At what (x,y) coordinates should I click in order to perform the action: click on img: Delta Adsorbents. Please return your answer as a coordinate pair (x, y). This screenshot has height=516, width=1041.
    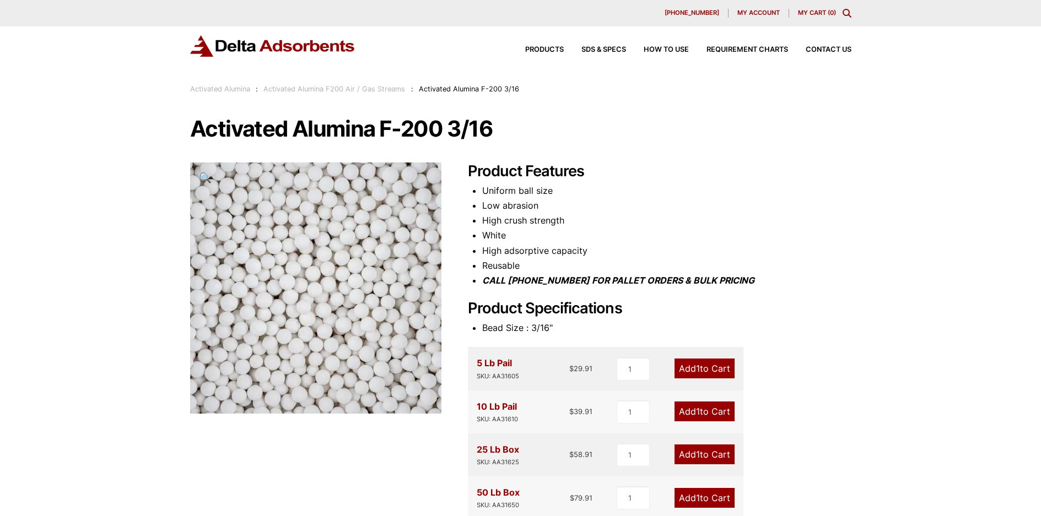
    Looking at the image, I should click on (273, 46).